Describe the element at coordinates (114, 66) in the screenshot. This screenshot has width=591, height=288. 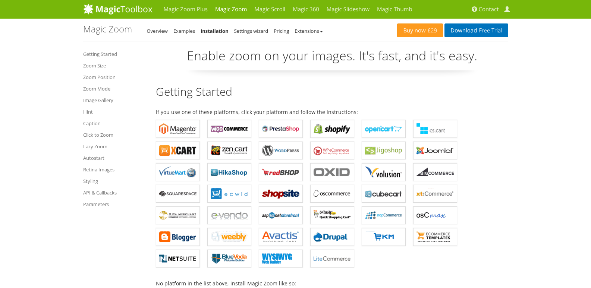
I see `a: Zoom Size` at that location.